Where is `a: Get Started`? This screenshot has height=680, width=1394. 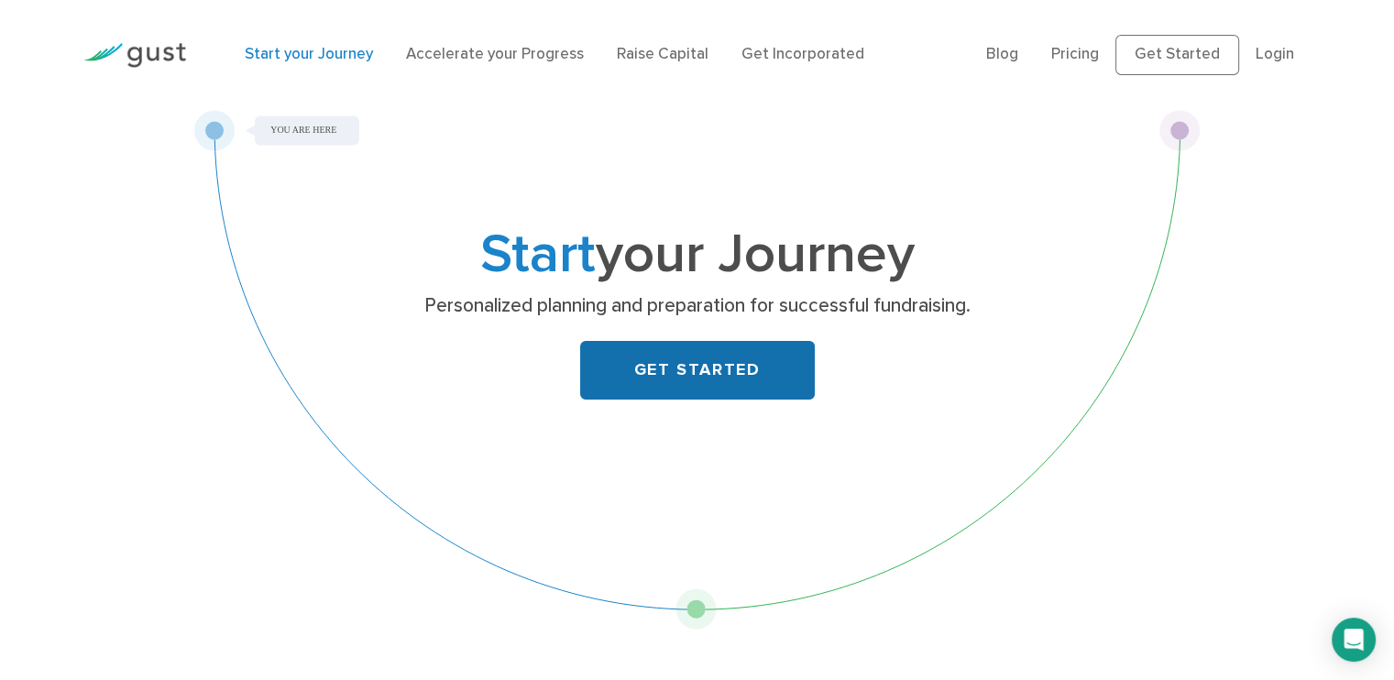
a: Get Started is located at coordinates (1177, 55).